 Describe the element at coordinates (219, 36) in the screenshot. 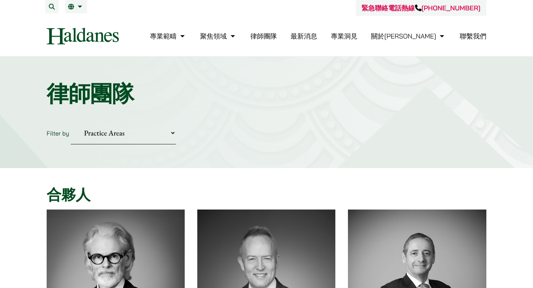

I see `a: 聚焦領域` at that location.